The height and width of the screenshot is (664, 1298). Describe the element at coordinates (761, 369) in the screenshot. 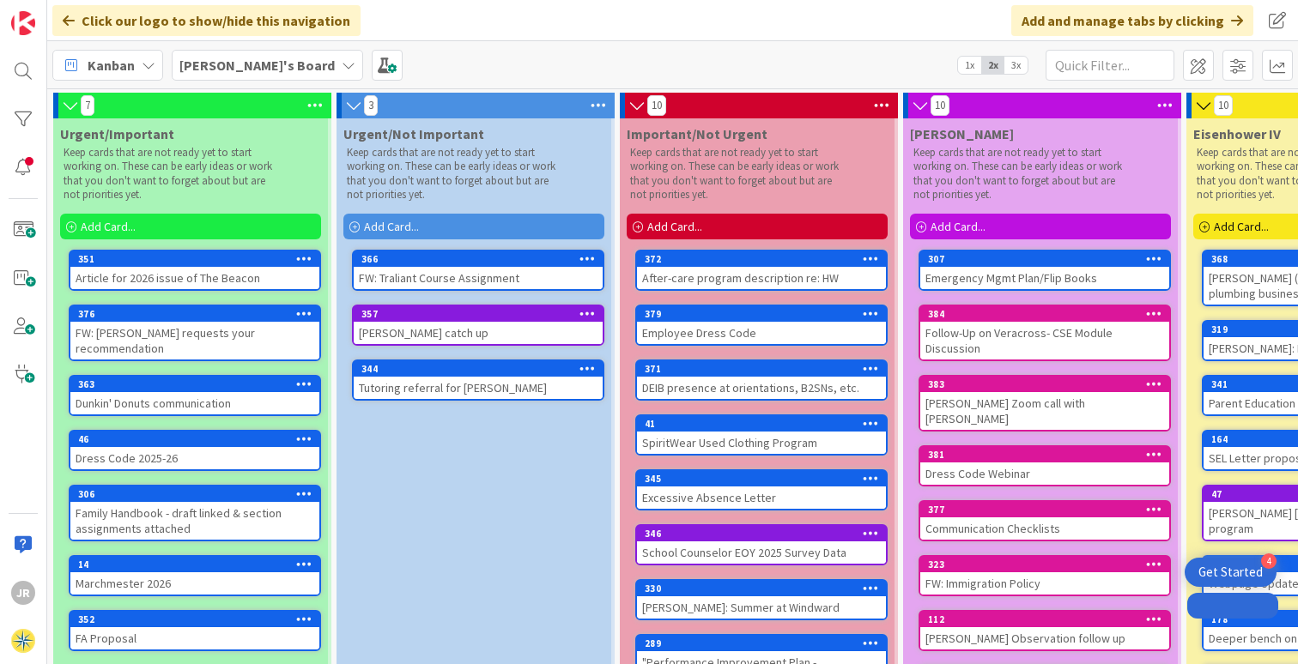

I see `div: 371` at that location.